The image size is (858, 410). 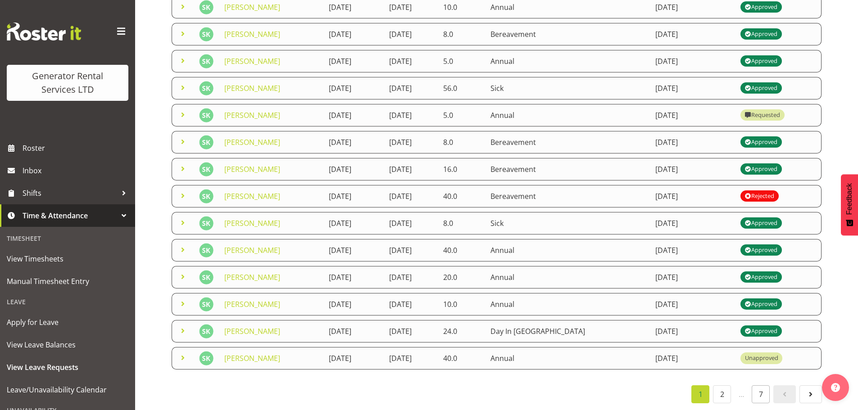 What do you see at coordinates (759, 196) in the screenshot?
I see `div: Rejected` at bounding box center [759, 196].